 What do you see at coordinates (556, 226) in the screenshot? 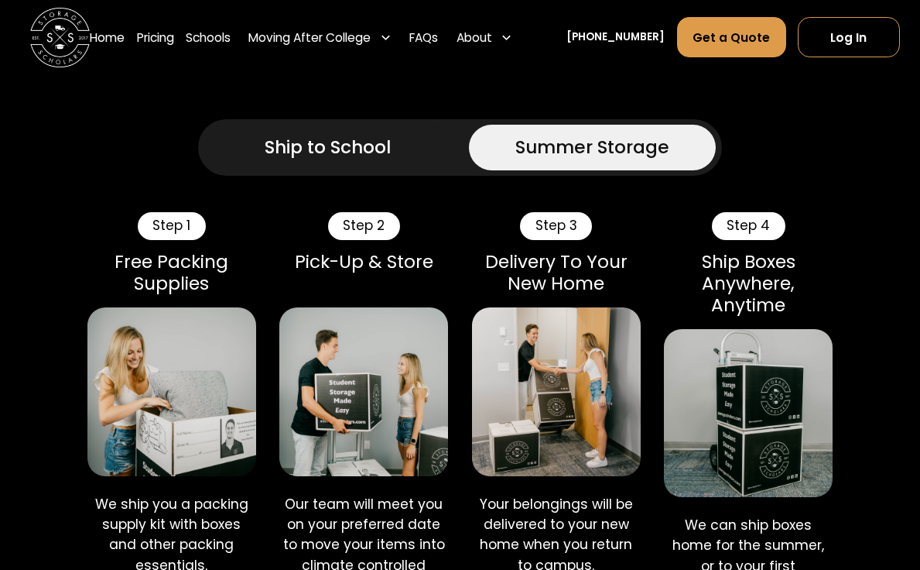
I see `div: Step 3` at bounding box center [556, 226].